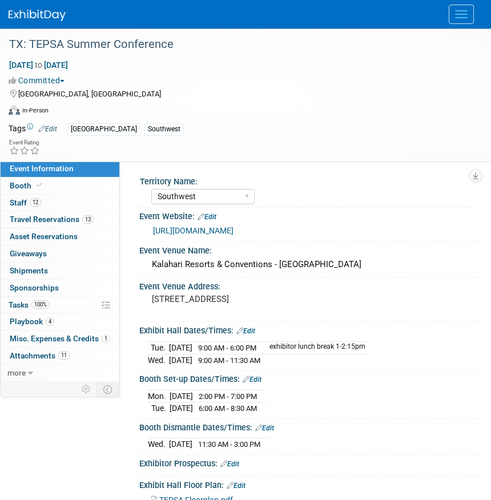 This screenshot has width=491, height=500. Describe the element at coordinates (60, 168) in the screenshot. I see `a: Event Information` at that location.